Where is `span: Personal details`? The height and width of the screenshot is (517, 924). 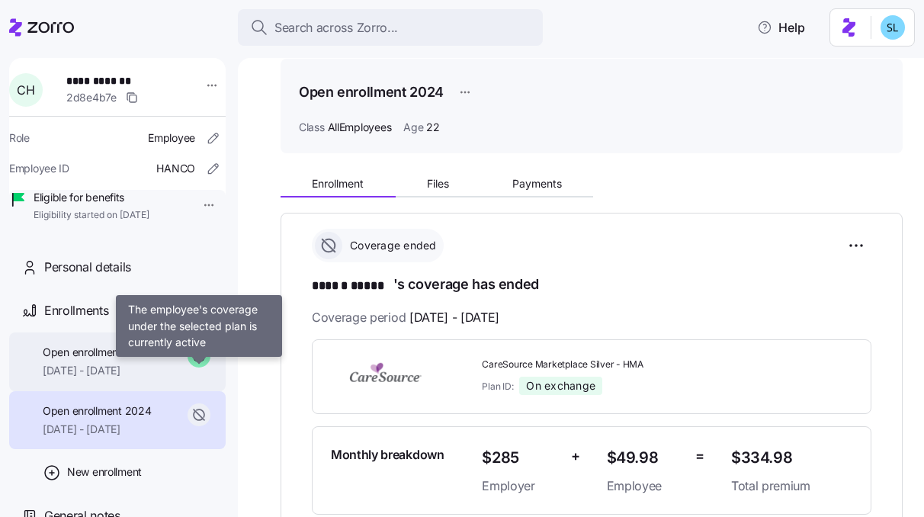
span: Personal details is located at coordinates (88, 267).